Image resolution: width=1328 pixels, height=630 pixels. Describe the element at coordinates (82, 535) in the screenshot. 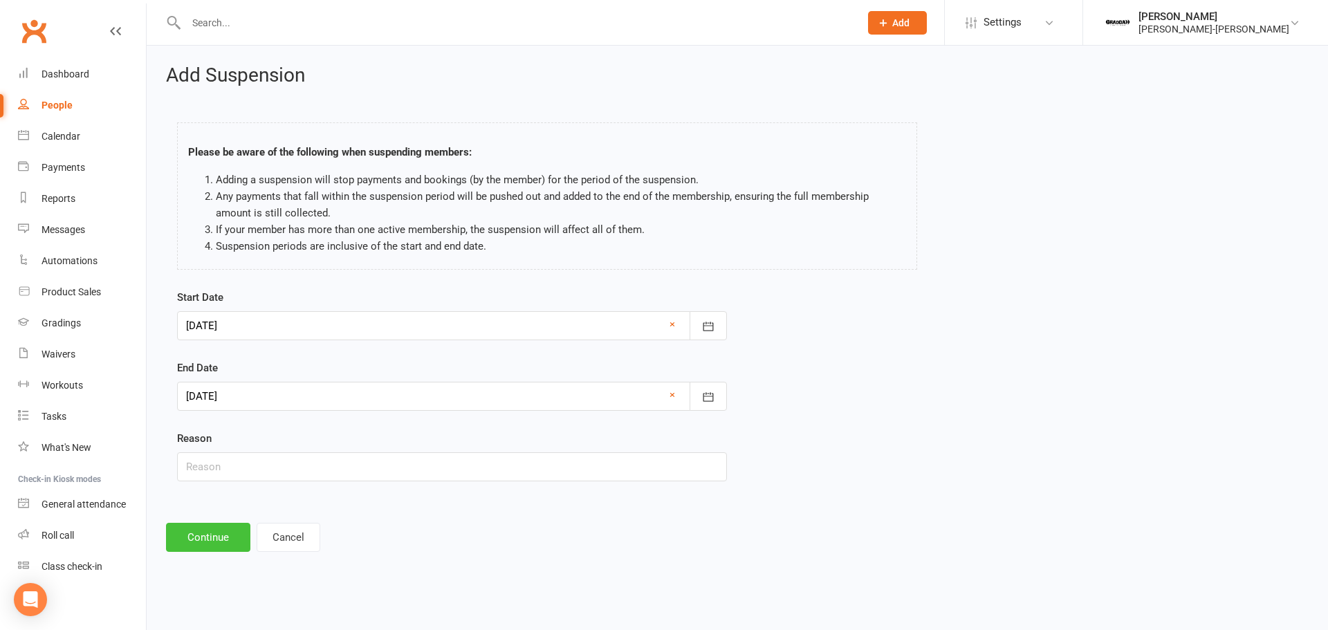

I see `a: Roll call` at that location.